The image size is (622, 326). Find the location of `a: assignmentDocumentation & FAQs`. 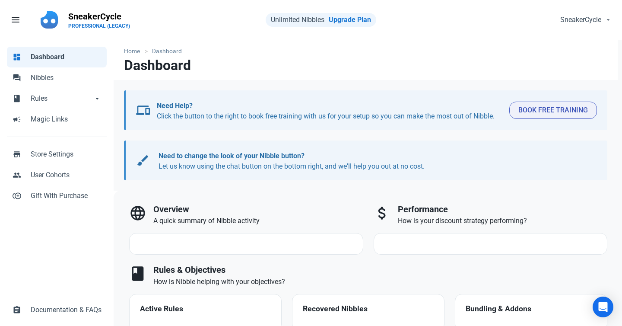

a: assignmentDocumentation & FAQs is located at coordinates (57, 310).